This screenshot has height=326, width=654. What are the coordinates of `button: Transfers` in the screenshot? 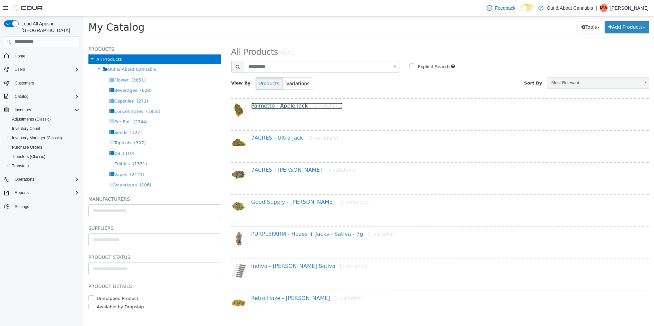 It's located at (44, 166).